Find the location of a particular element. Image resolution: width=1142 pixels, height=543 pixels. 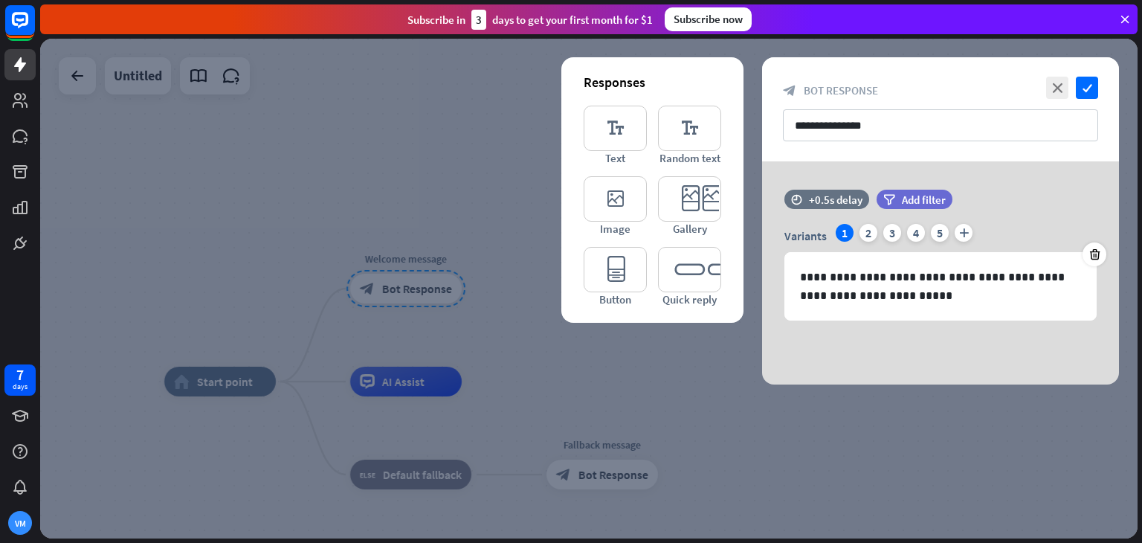

a: 7 days is located at coordinates (20, 380).